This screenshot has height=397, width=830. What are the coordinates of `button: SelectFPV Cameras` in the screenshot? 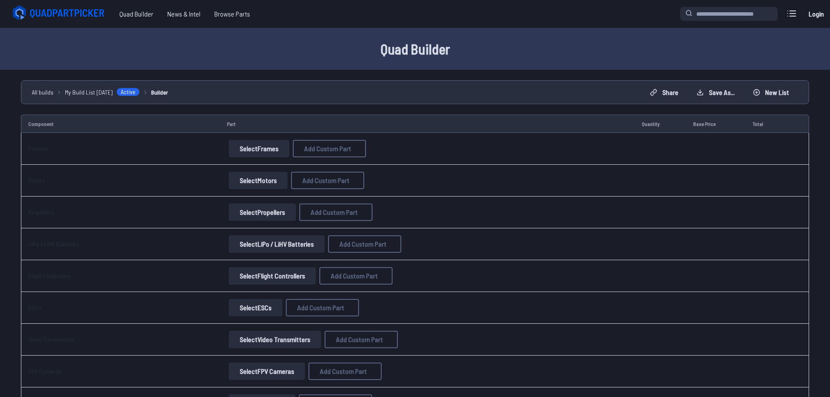 It's located at (267, 371).